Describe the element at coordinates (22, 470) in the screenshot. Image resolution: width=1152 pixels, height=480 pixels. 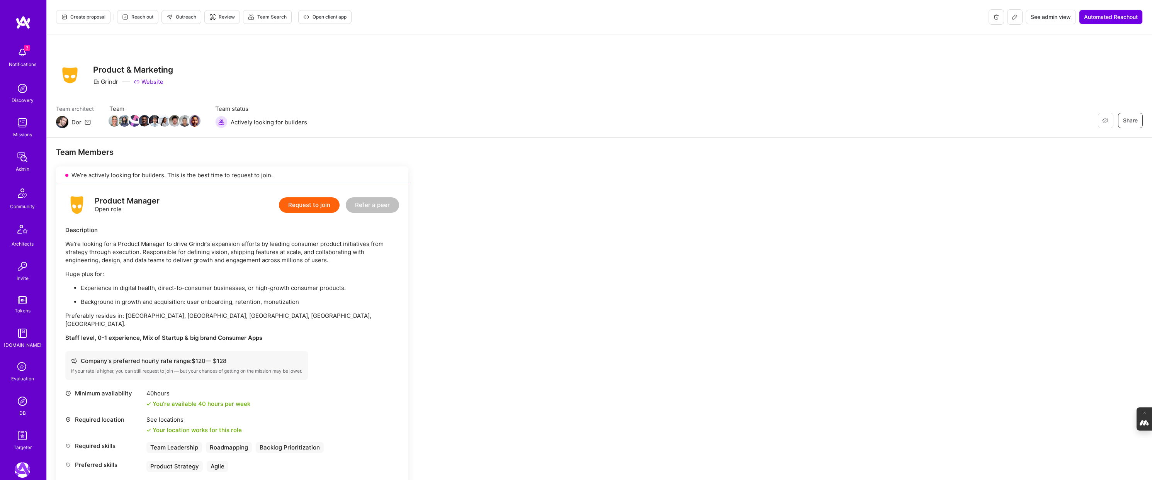
I see `img: A.Team: Leading A.Team's Marketing & DemandGen` at that location.